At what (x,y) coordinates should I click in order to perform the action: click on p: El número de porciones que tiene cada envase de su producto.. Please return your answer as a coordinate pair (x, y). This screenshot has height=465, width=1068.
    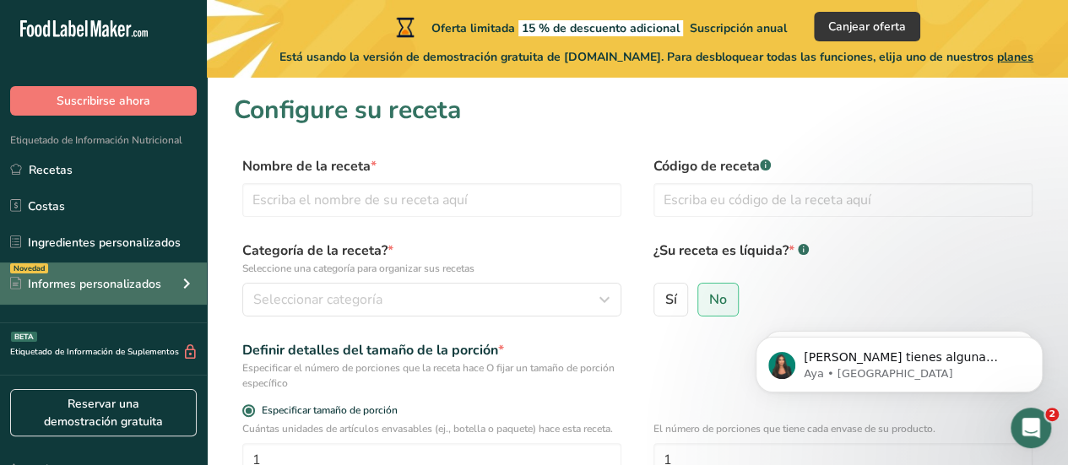
    Looking at the image, I should click on (843, 429).